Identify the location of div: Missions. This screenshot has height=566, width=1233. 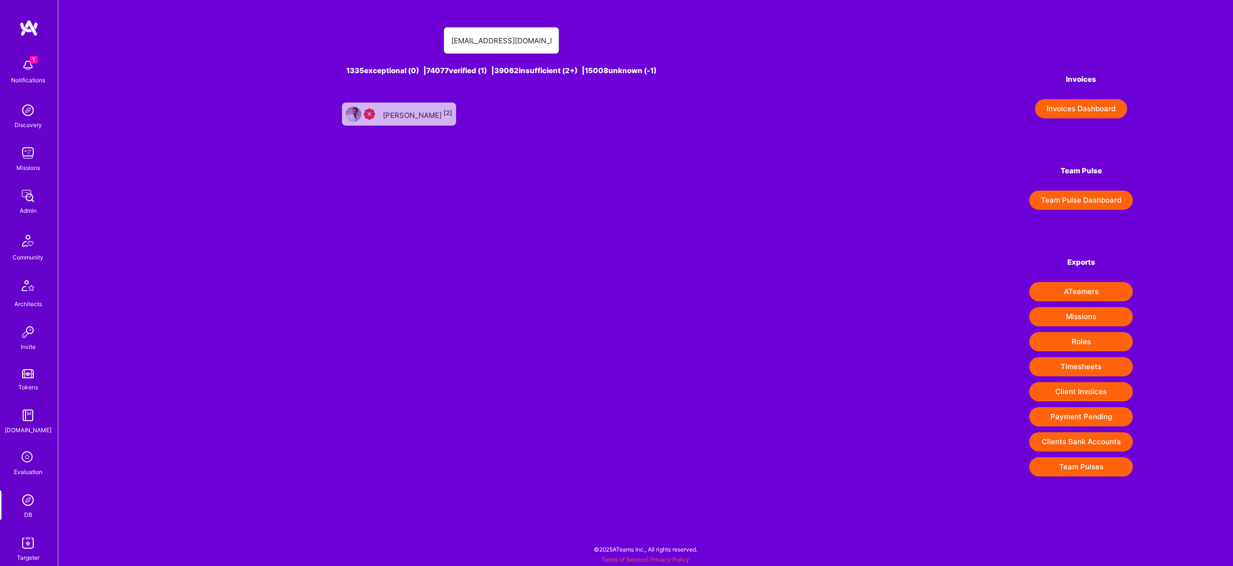
(28, 168).